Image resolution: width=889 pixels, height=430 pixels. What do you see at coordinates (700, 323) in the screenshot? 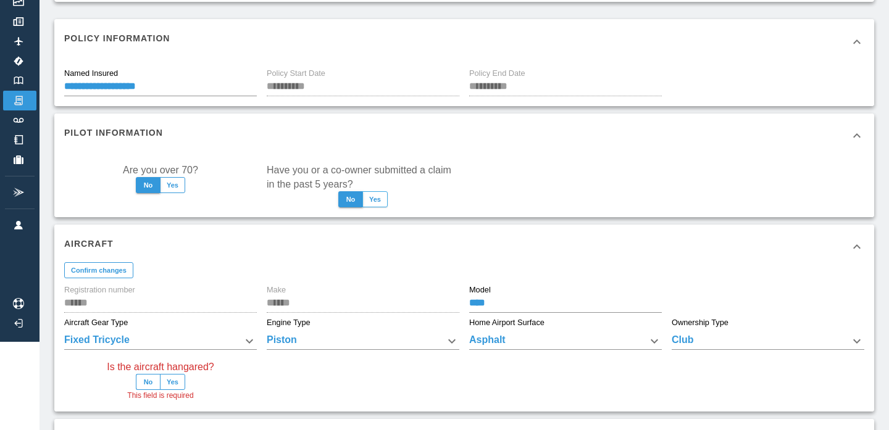
I see `label: Ownership Type` at bounding box center [700, 323].